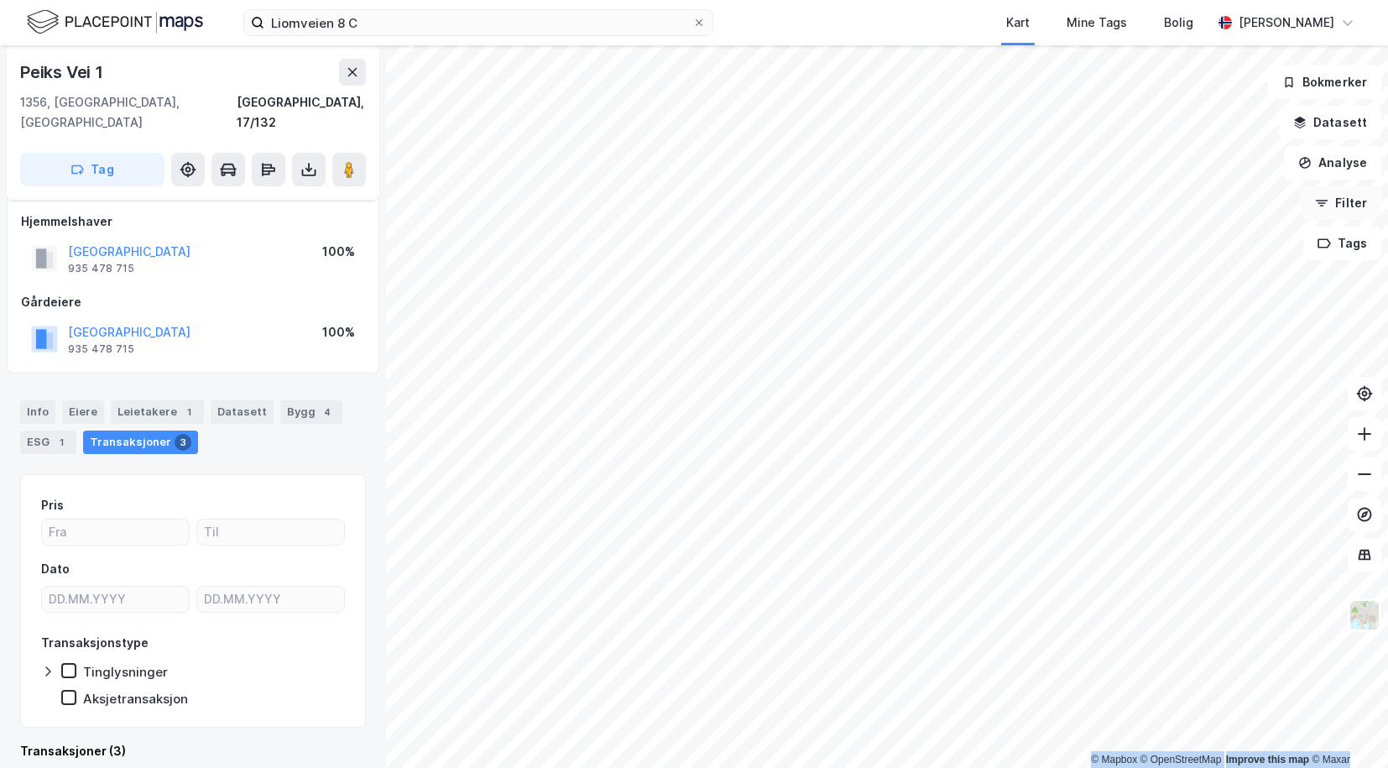 The height and width of the screenshot is (768, 1388). What do you see at coordinates (48, 442) in the screenshot?
I see `div: ESG` at bounding box center [48, 442].